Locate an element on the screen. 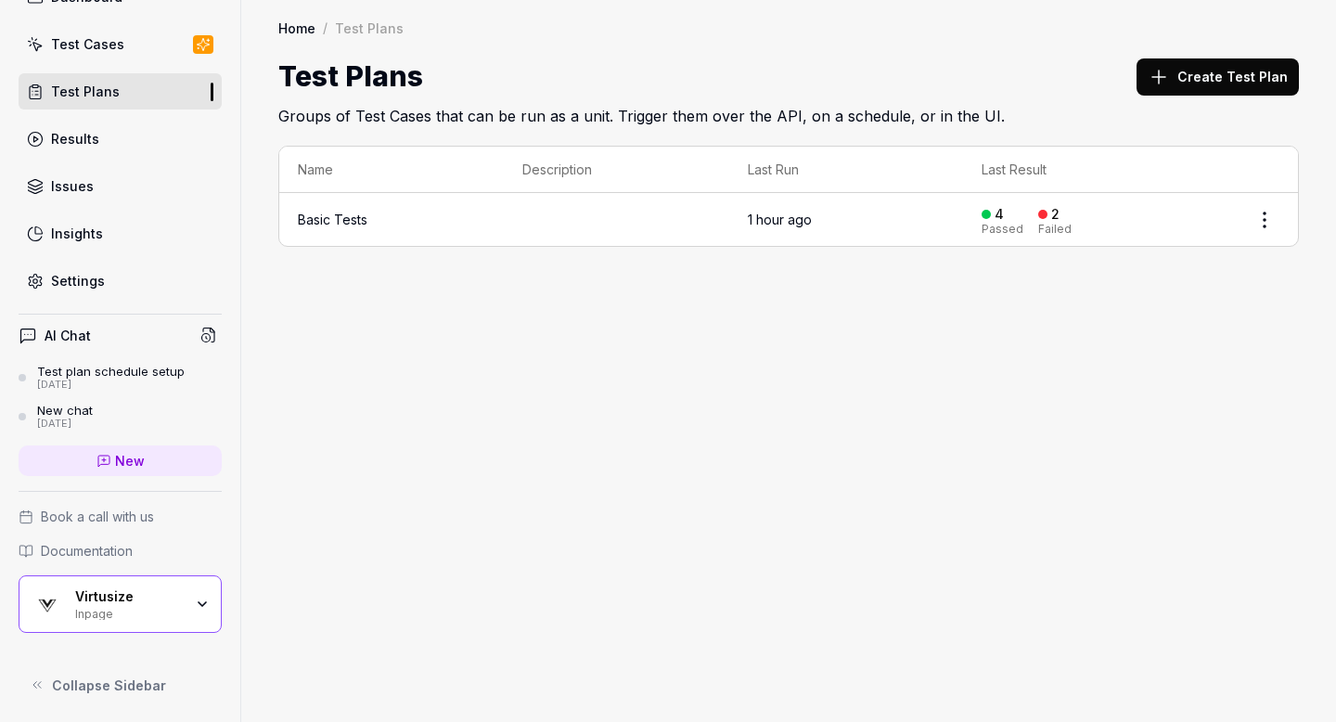  a: Results is located at coordinates (120, 138).